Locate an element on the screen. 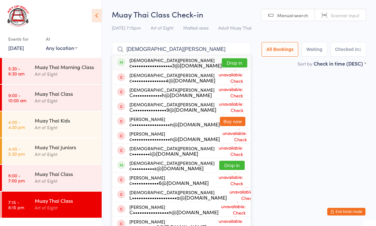 The width and height of the screenshot is (376, 226). span: Art of Eight is located at coordinates (162, 28).